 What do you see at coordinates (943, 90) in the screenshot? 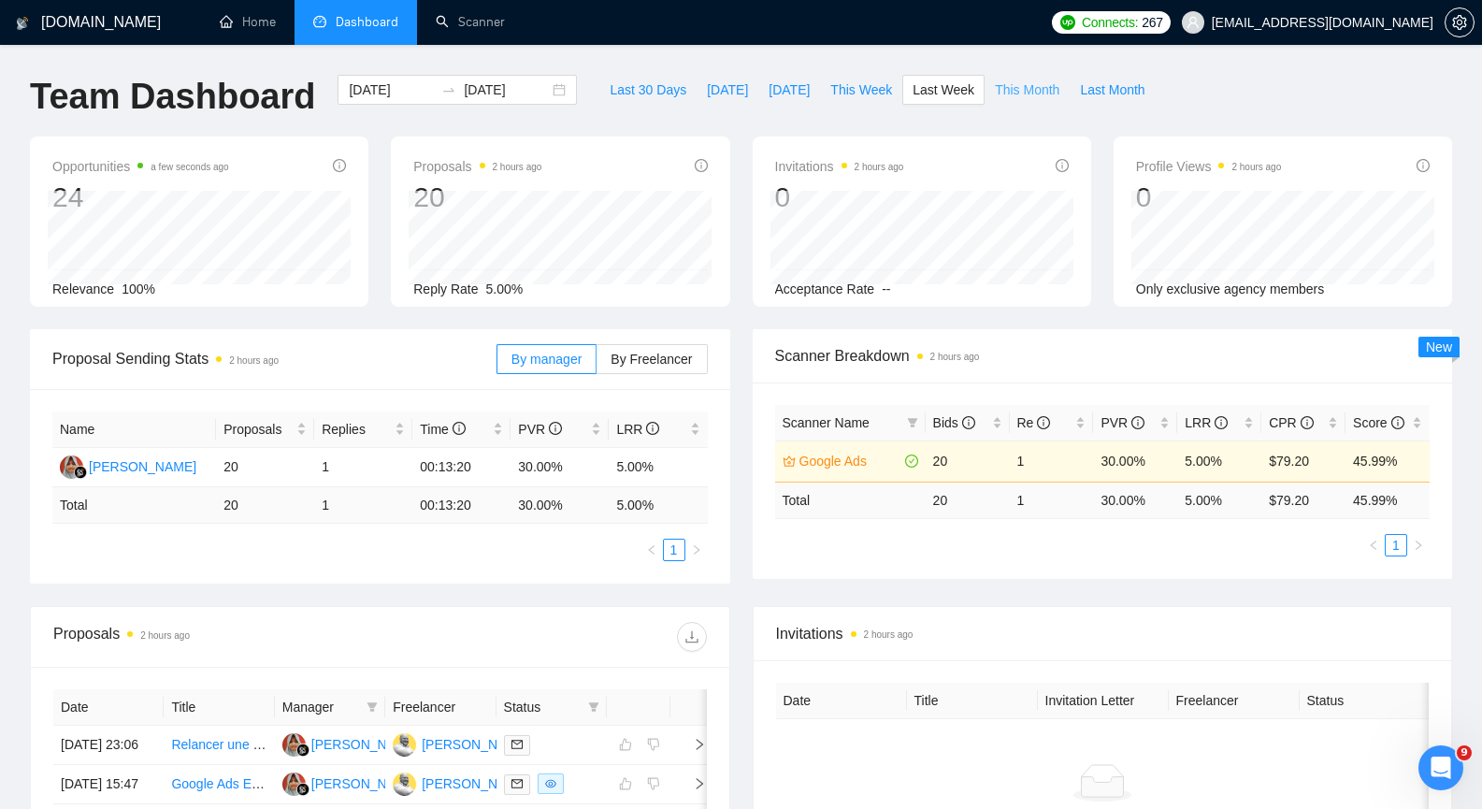
I see `span: Last Week` at bounding box center [943, 90].